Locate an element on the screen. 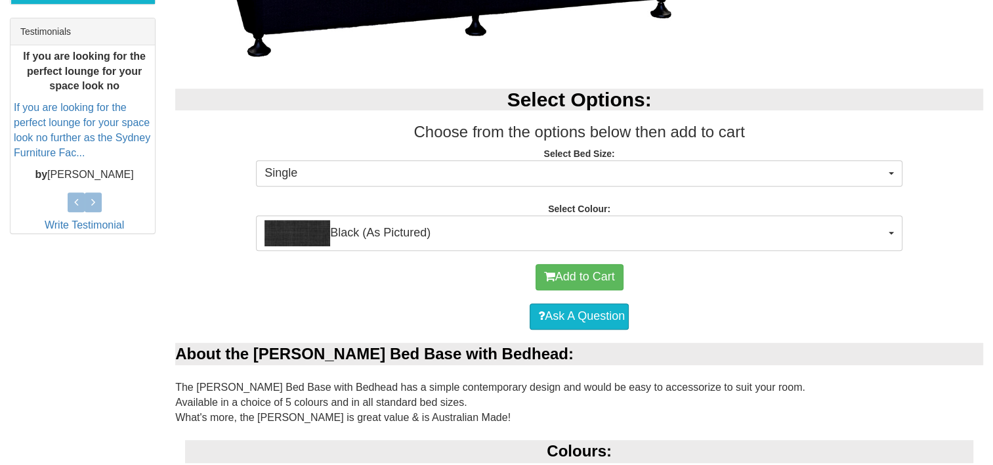 This screenshot has height=465, width=993. button: Black (As Pictured)Black (As Pictured) is located at coordinates (579, 233).